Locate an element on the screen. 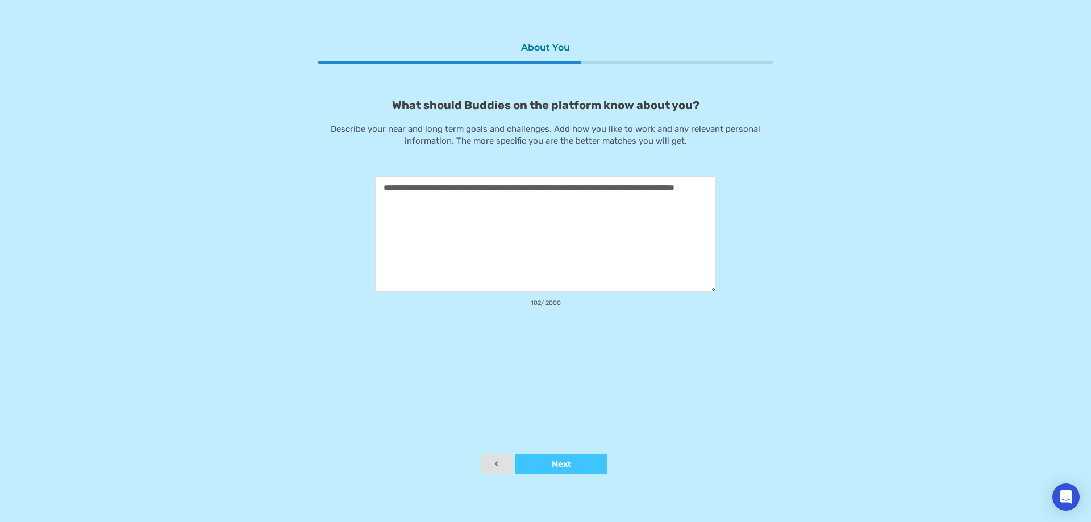  div: About You is located at coordinates (546, 48).